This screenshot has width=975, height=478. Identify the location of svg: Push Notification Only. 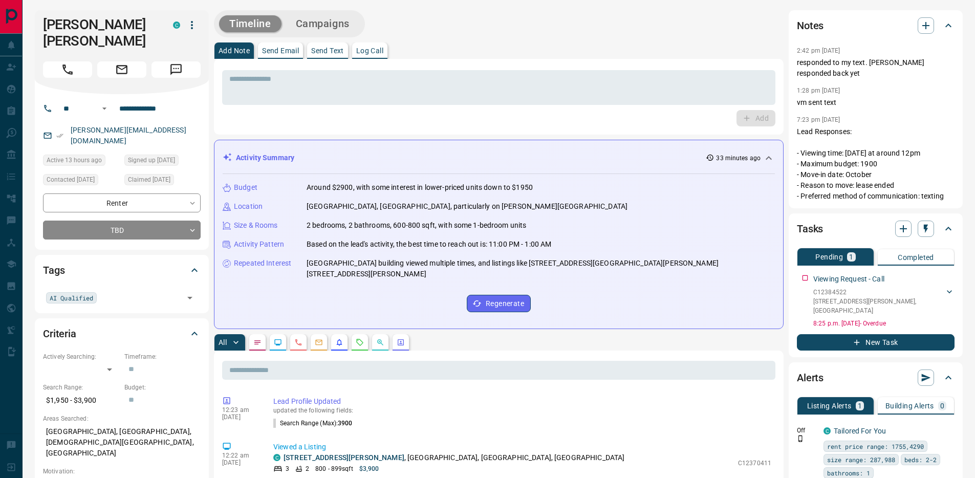
(801, 439).